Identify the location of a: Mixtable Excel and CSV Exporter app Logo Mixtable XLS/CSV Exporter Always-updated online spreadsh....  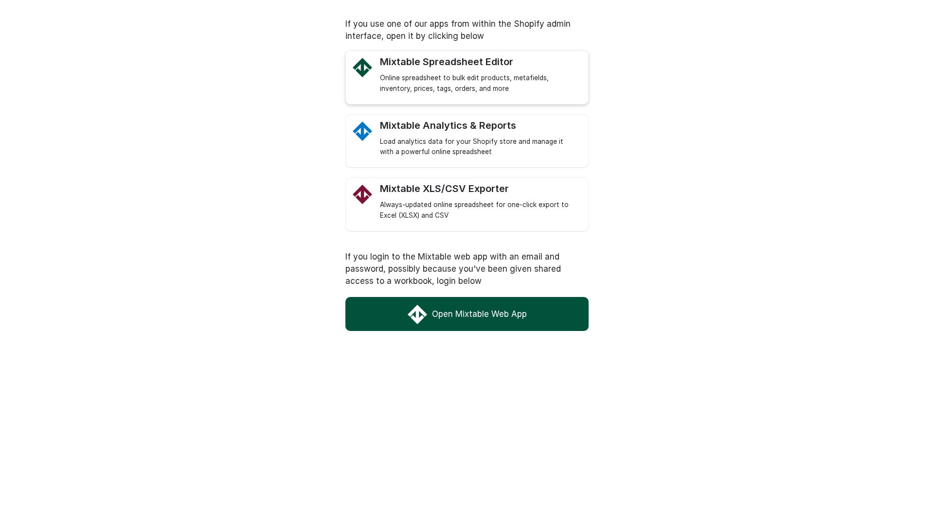
(479, 202).